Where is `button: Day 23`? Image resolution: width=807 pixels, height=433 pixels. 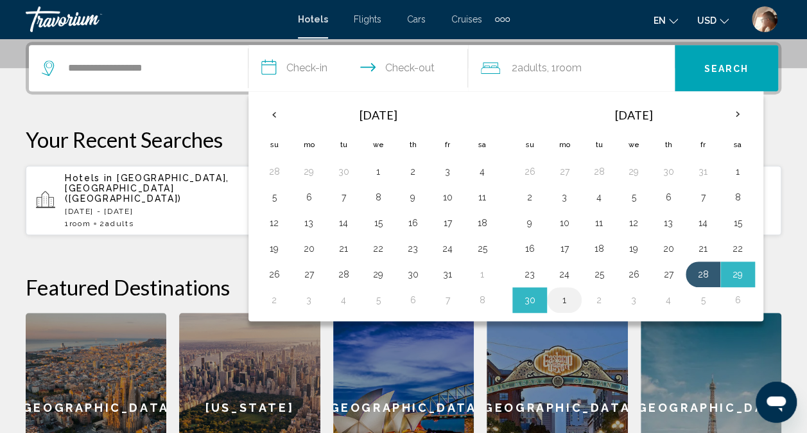
button: Day 23 is located at coordinates (413, 249).